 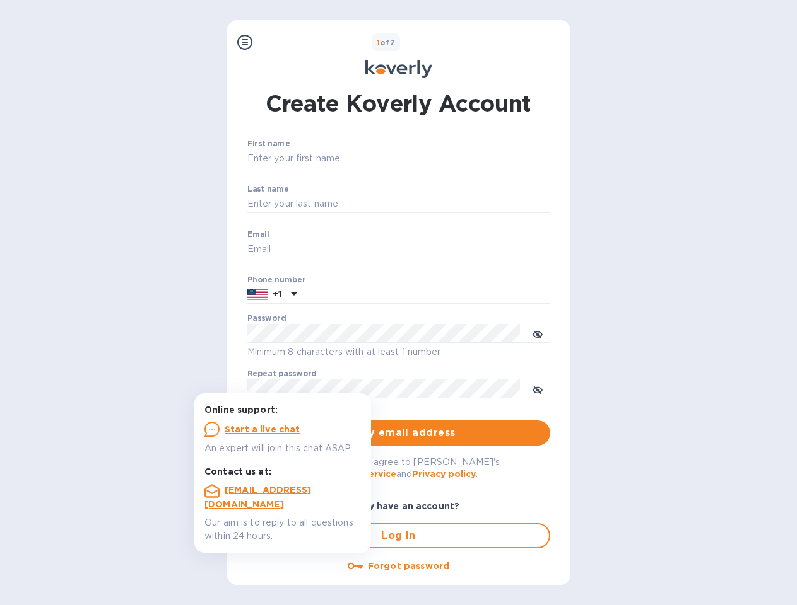 I want to click on label: Email, so click(x=258, y=235).